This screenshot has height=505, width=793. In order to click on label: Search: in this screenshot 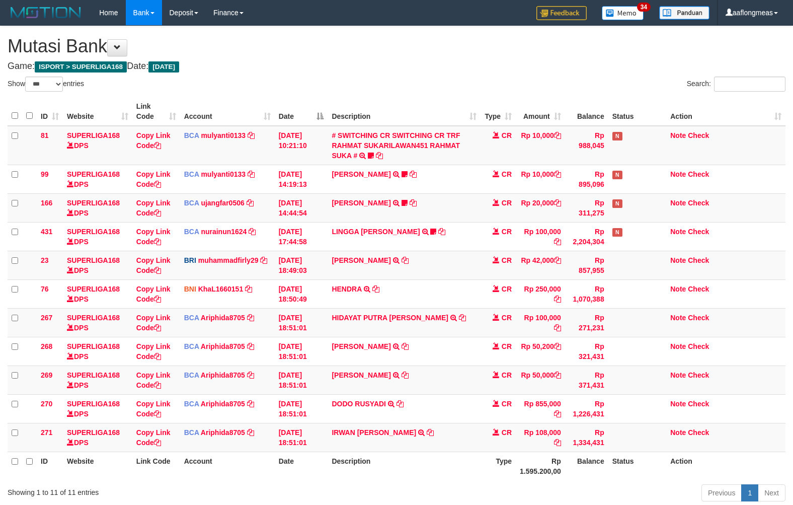, I will do `click(736, 84)`.